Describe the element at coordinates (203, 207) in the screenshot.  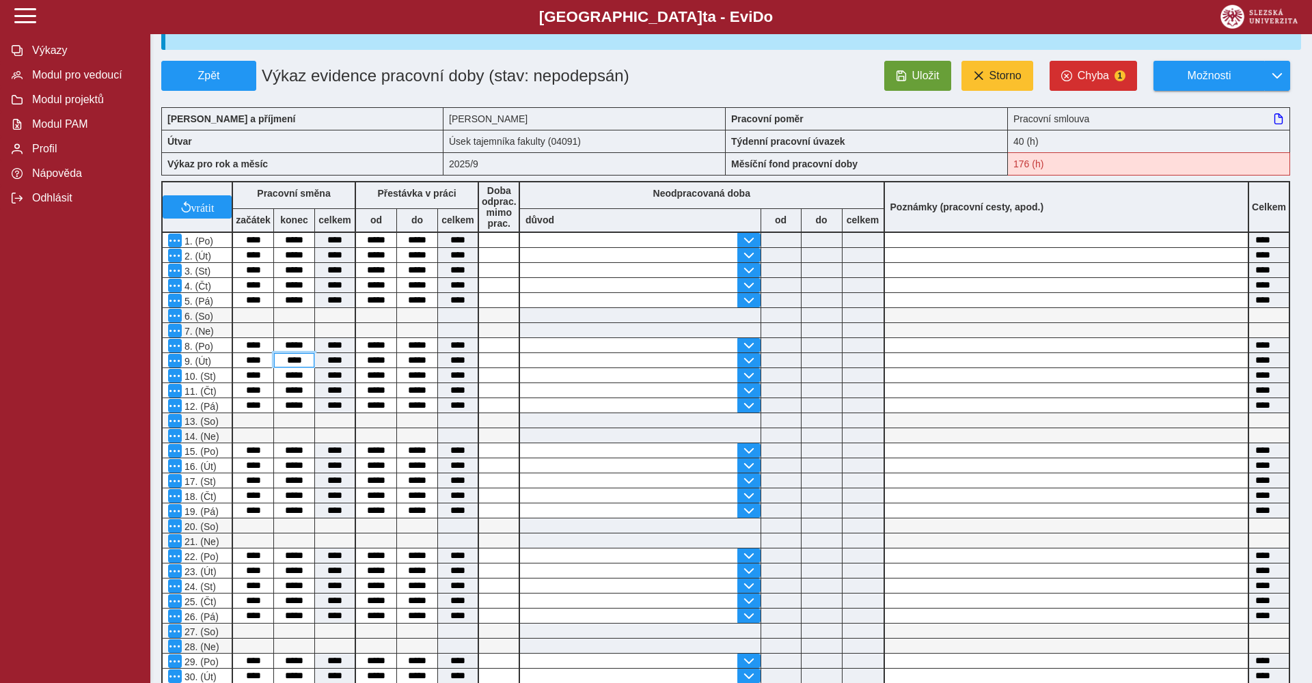
I see `span: vrátit` at that location.